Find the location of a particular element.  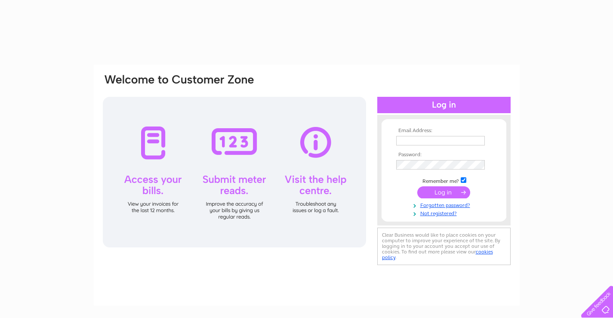

td: Remember me? is located at coordinates (444, 180).